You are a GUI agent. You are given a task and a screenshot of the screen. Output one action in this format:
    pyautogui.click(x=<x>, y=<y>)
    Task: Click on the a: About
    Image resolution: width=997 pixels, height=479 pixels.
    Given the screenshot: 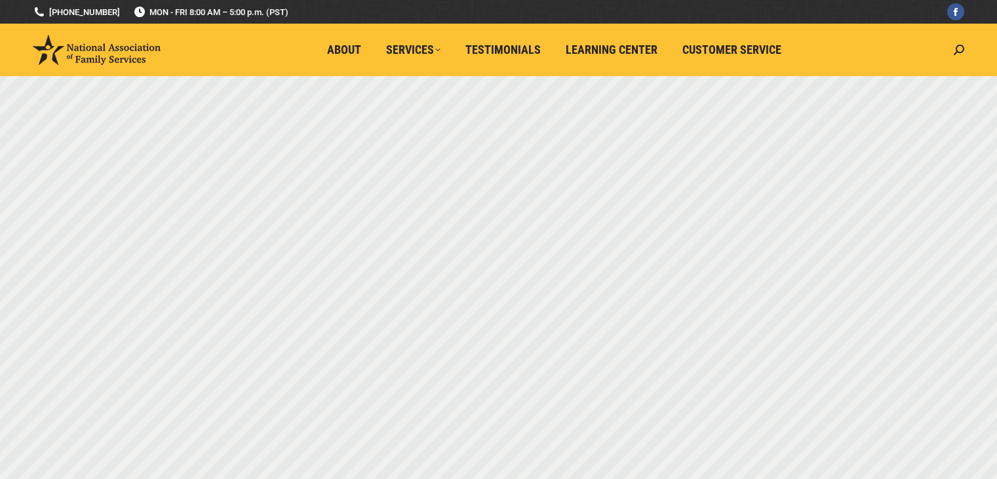 What is the action you would take?
    pyautogui.click(x=344, y=50)
    